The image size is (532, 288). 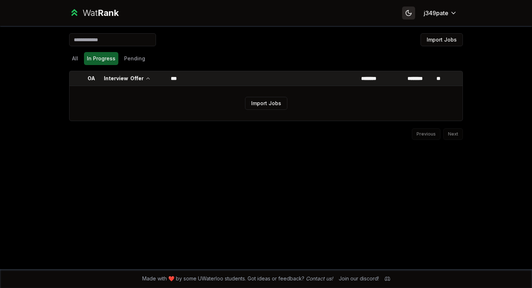 What do you see at coordinates (319, 279) in the screenshot?
I see `a: Contact us!` at bounding box center [319, 279].